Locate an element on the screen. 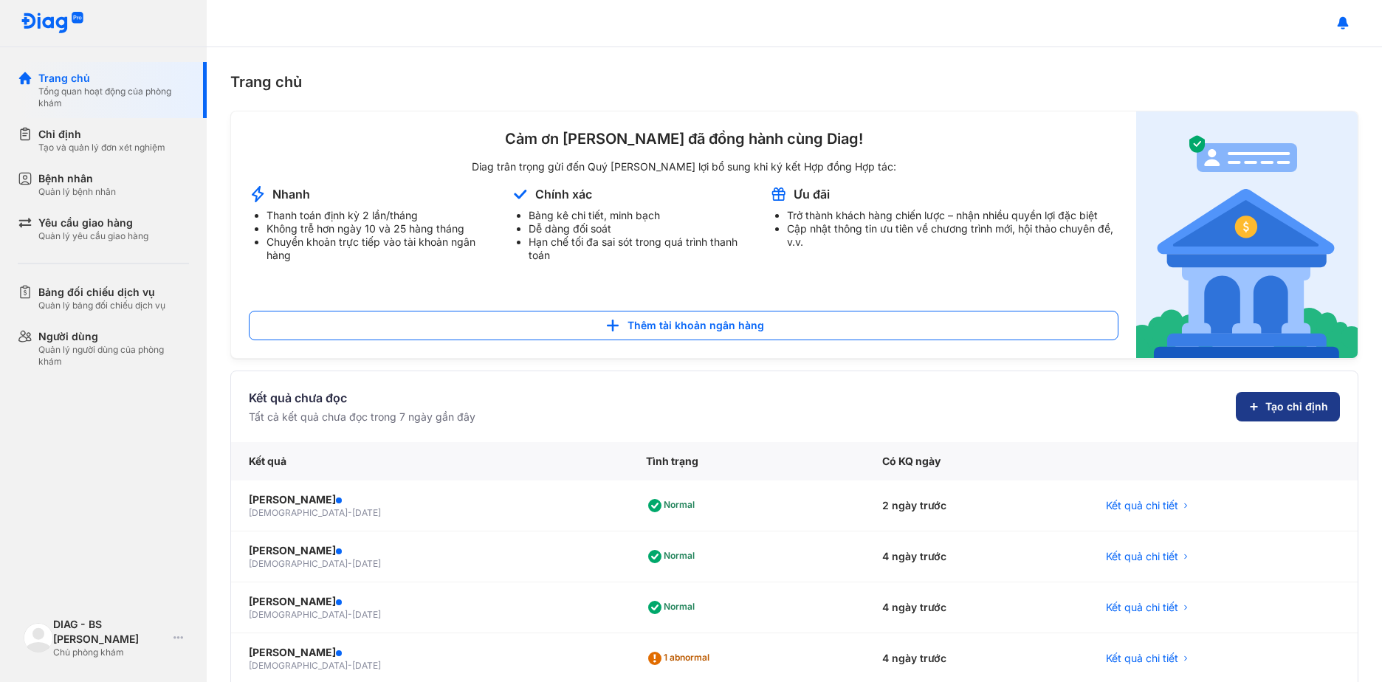 This screenshot has width=1382, height=682. button: Tạo chỉ định is located at coordinates (1288, 407).